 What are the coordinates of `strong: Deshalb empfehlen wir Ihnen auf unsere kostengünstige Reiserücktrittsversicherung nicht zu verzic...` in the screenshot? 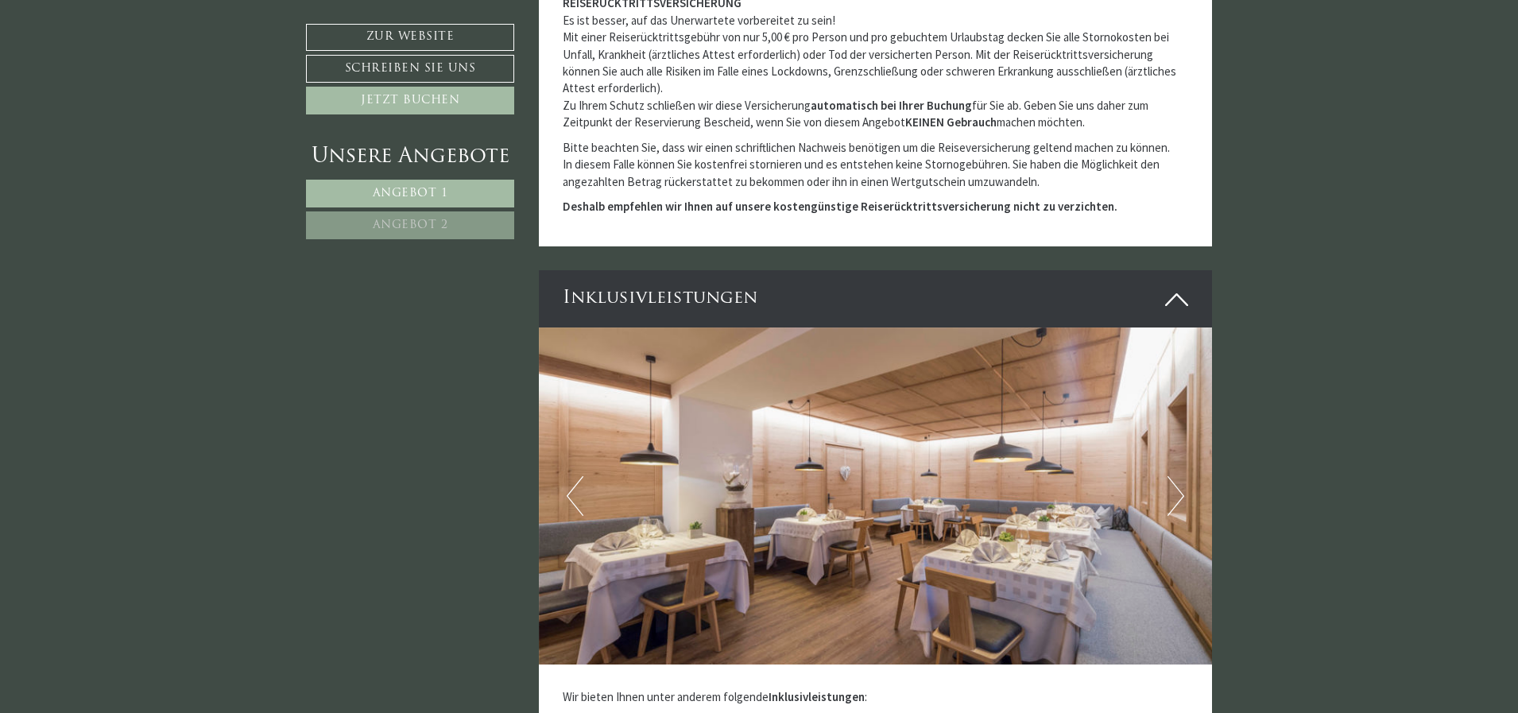 It's located at (840, 206).